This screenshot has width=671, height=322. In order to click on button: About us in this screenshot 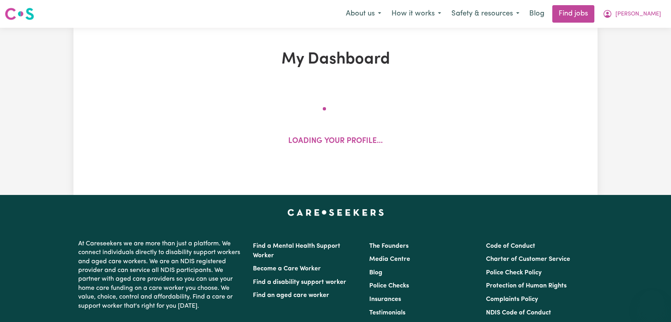, I will do `click(363, 14)`.